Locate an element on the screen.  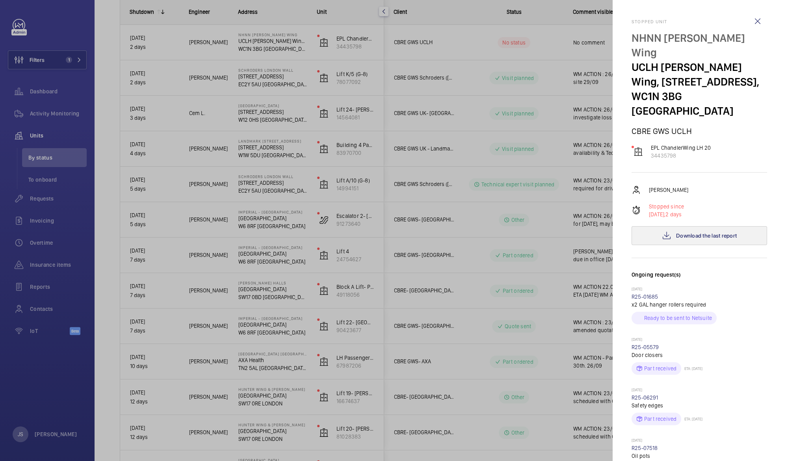
p: Safety edges is located at coordinates (699, 405).